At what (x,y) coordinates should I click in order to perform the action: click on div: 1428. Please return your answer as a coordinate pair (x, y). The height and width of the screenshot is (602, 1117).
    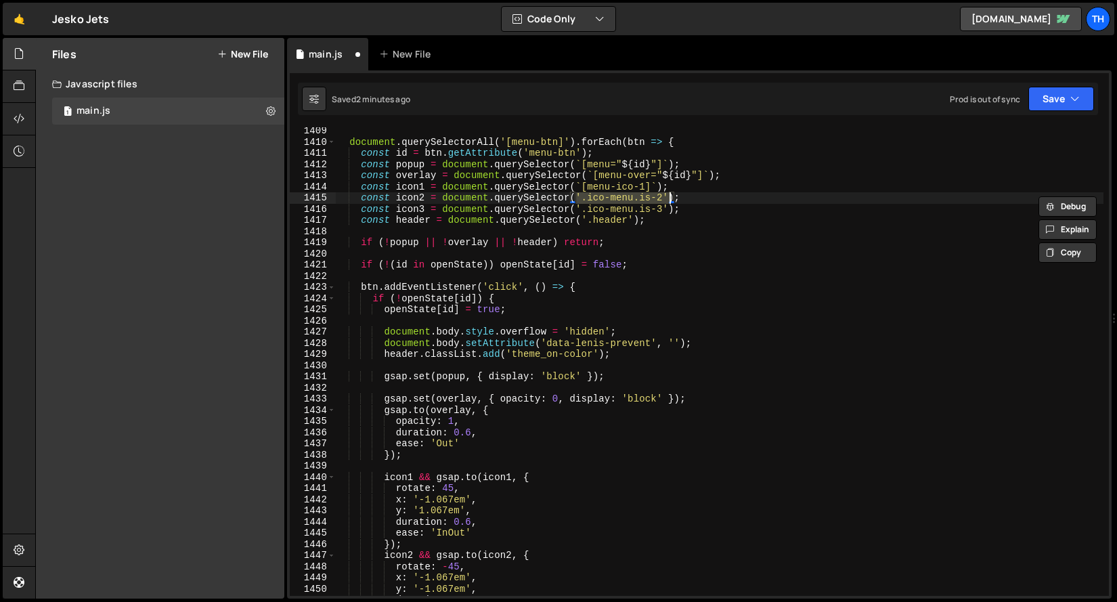
    Looking at the image, I should click on (313, 343).